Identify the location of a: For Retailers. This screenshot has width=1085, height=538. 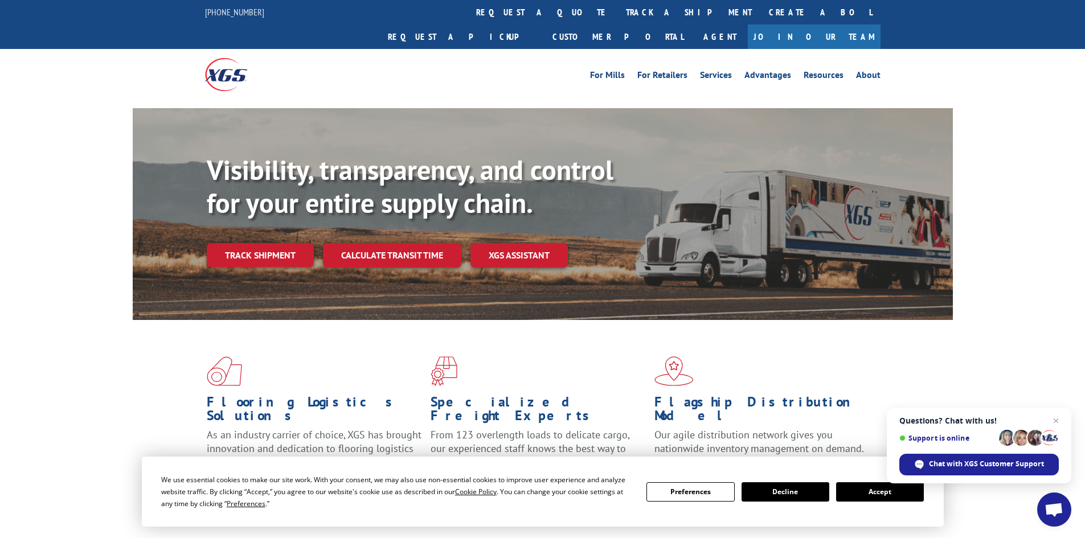
(662, 77).